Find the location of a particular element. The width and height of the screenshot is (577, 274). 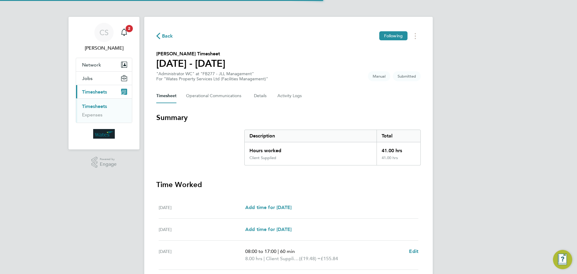

span: Timesheets is located at coordinates (94, 92).